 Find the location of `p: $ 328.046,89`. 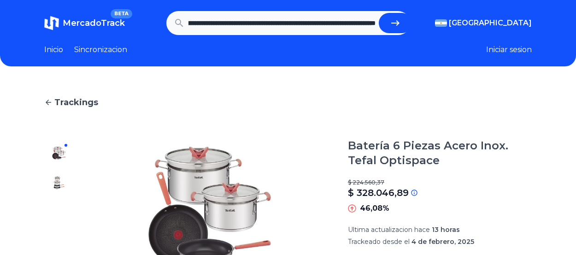

p: $ 328.046,89 is located at coordinates (378, 193).